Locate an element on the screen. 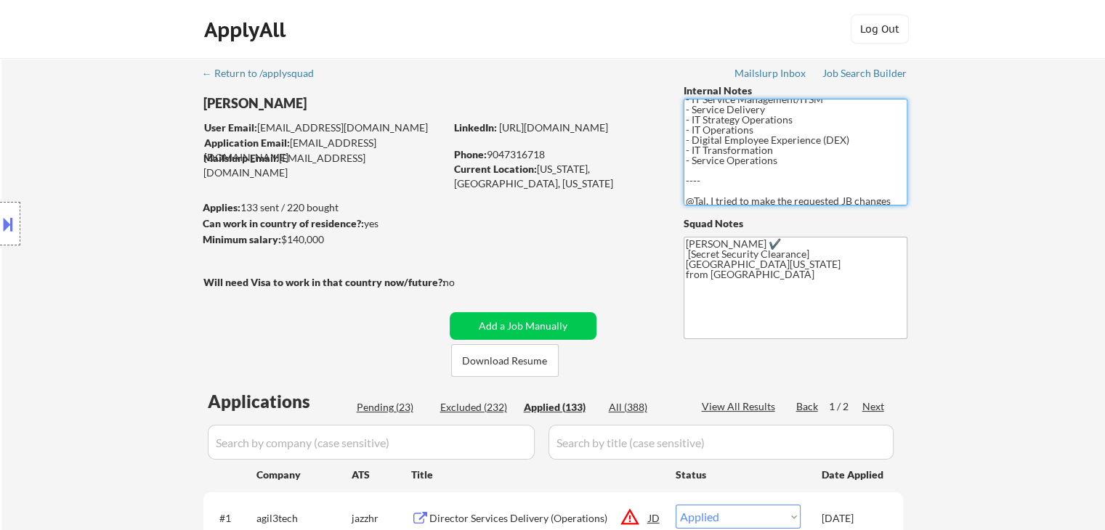 The height and width of the screenshot is (530, 1105). div: 9047316718 is located at coordinates (557, 155).